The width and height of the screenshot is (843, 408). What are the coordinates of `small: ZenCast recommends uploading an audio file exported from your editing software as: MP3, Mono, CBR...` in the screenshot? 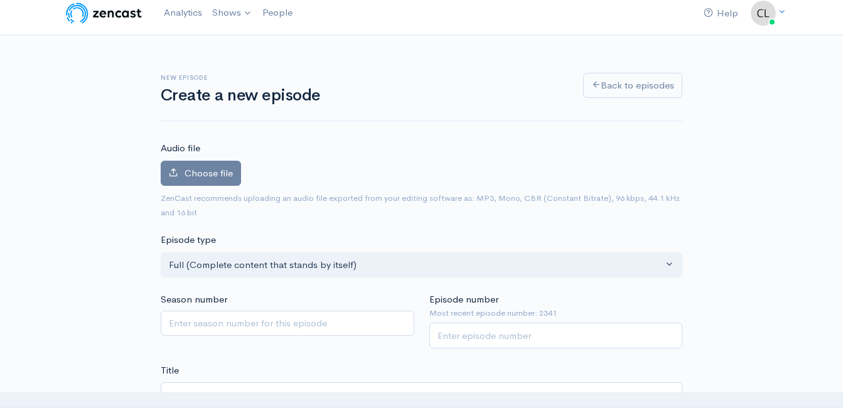 It's located at (420, 205).